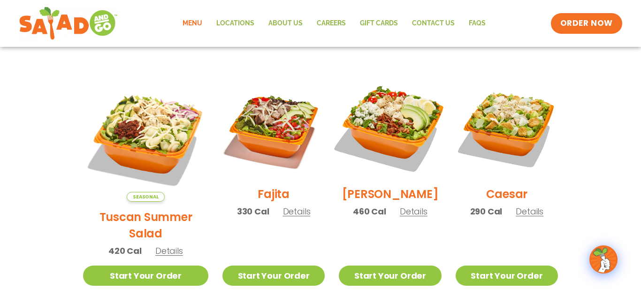  I want to click on span: 330 Cal, so click(253, 211).